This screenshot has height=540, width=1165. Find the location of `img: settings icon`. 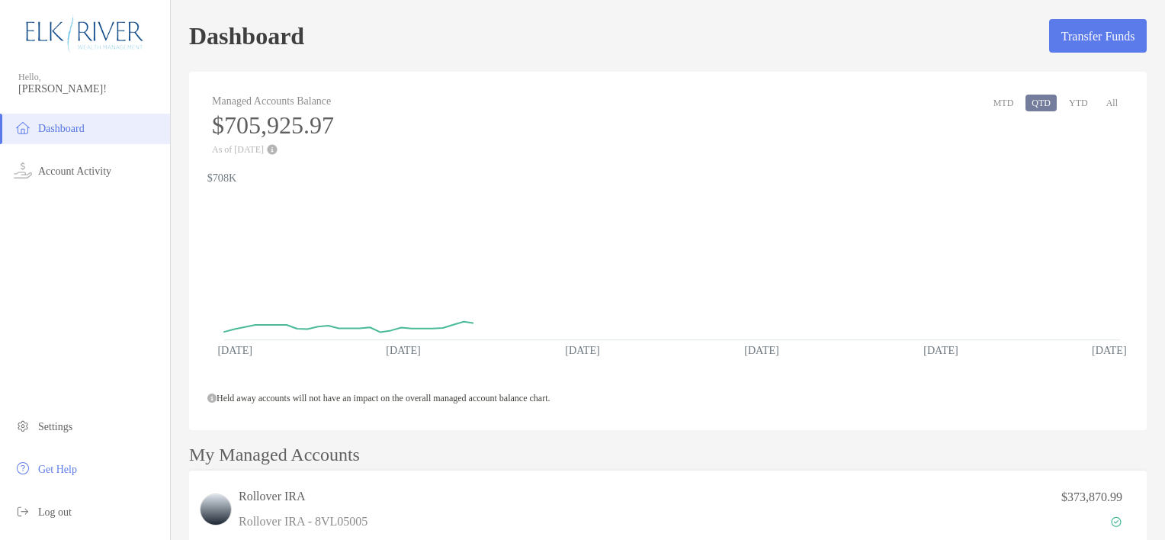

img: settings icon is located at coordinates (23, 426).